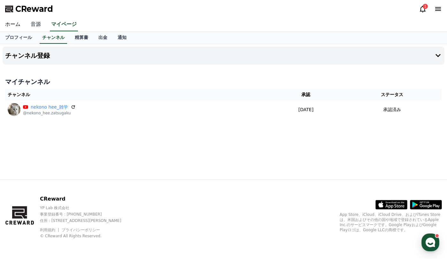 The height and width of the screenshot is (259, 447). What do you see at coordinates (306, 95) in the screenshot?
I see `th: 承認` at bounding box center [306, 95].